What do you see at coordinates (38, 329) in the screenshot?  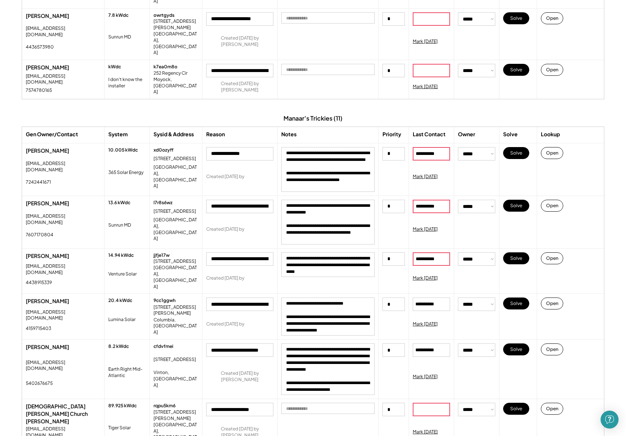 I see `div: 4159715403` at bounding box center [38, 329].